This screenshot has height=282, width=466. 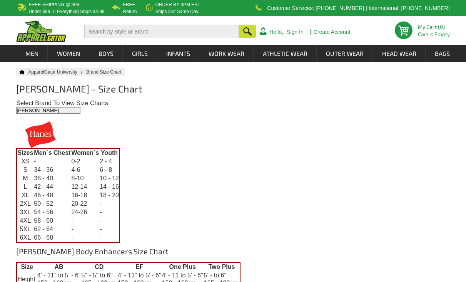 I want to click on a: Head Wear, so click(x=399, y=53).